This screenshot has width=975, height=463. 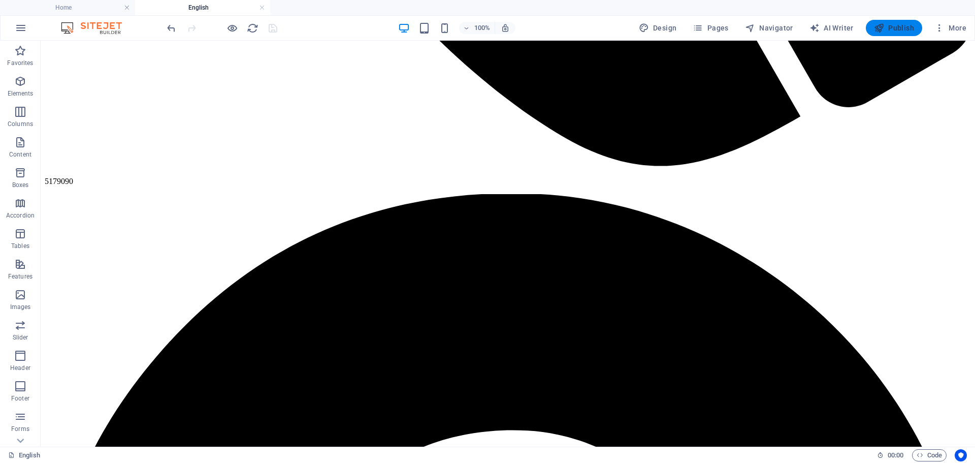 I want to click on button: Click here to leave preview mode and continue editing, so click(x=232, y=28).